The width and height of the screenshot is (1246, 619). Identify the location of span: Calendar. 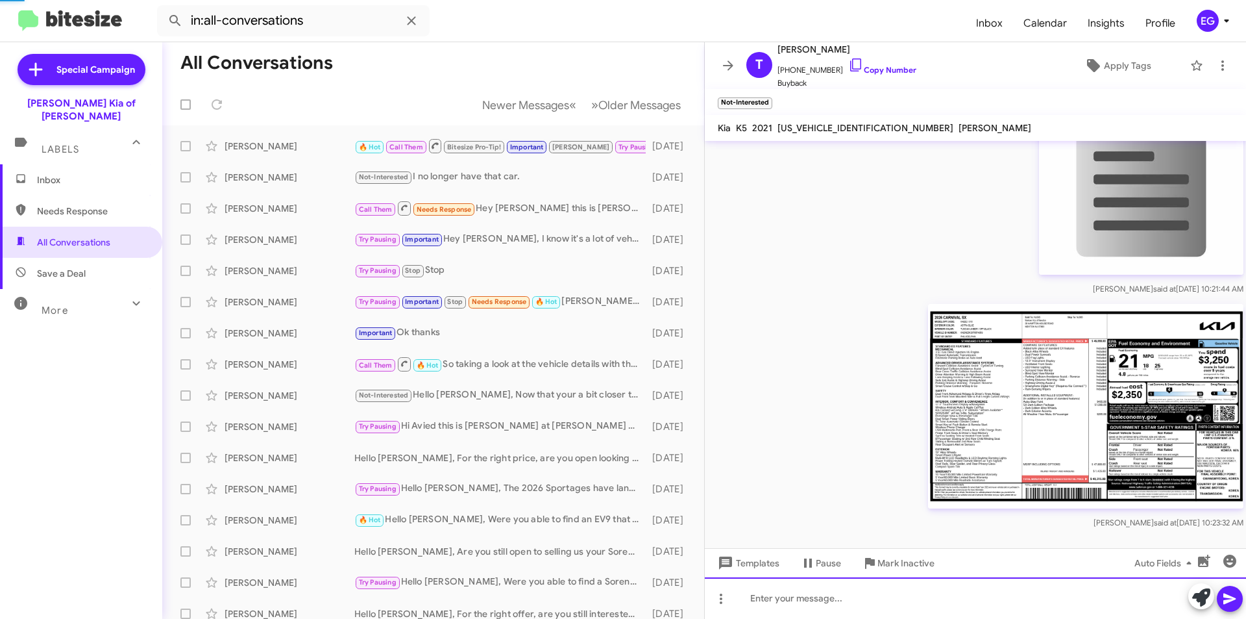
(1045, 23).